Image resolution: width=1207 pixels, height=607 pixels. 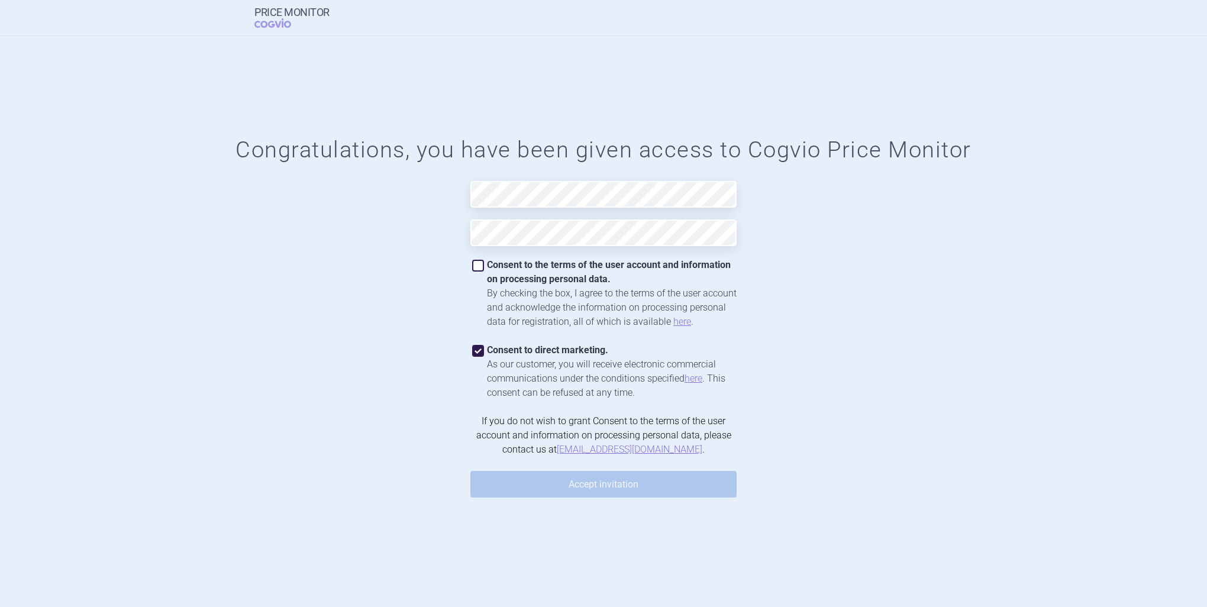 What do you see at coordinates (292, 18) in the screenshot?
I see `a: Price MonitorCOGVIO` at bounding box center [292, 18].